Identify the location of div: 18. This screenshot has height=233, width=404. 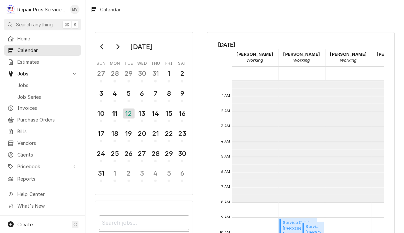
(115, 134).